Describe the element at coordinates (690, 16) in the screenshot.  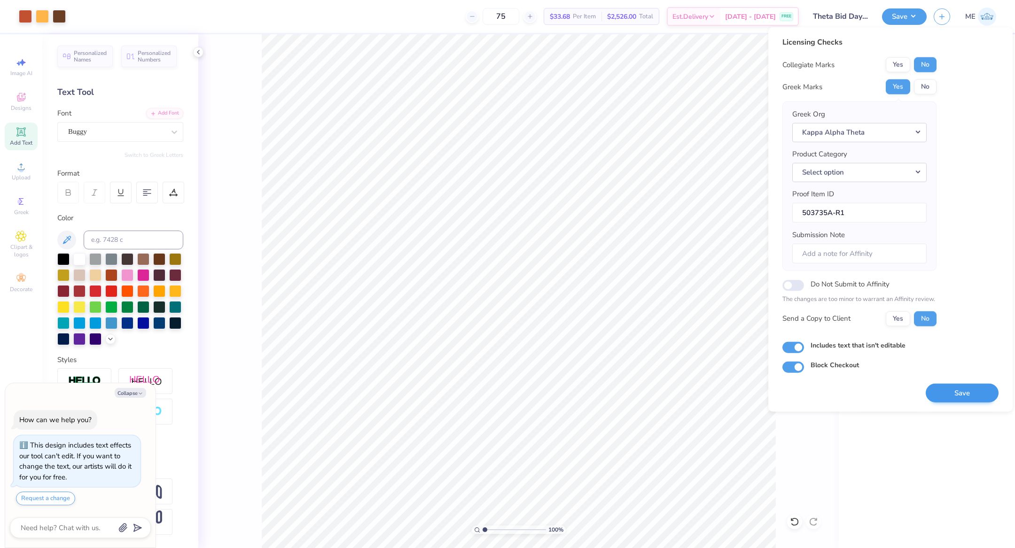
I see `span: Est. Delivery` at that location.